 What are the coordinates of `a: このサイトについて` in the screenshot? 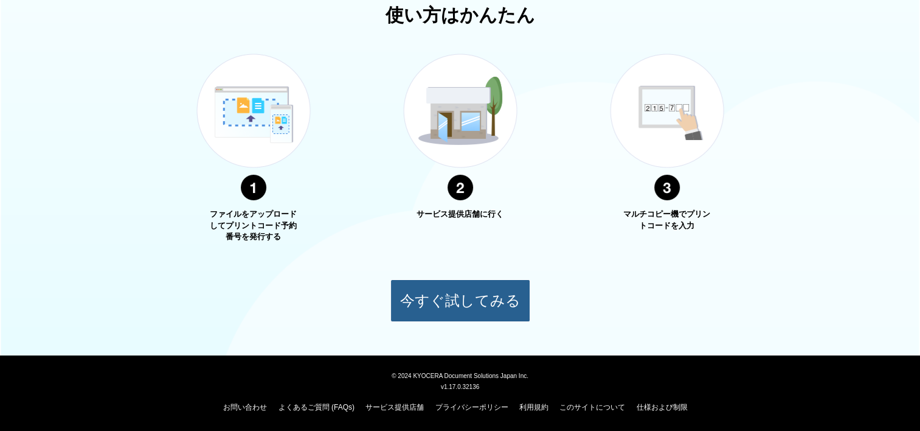 It's located at (592, 407).